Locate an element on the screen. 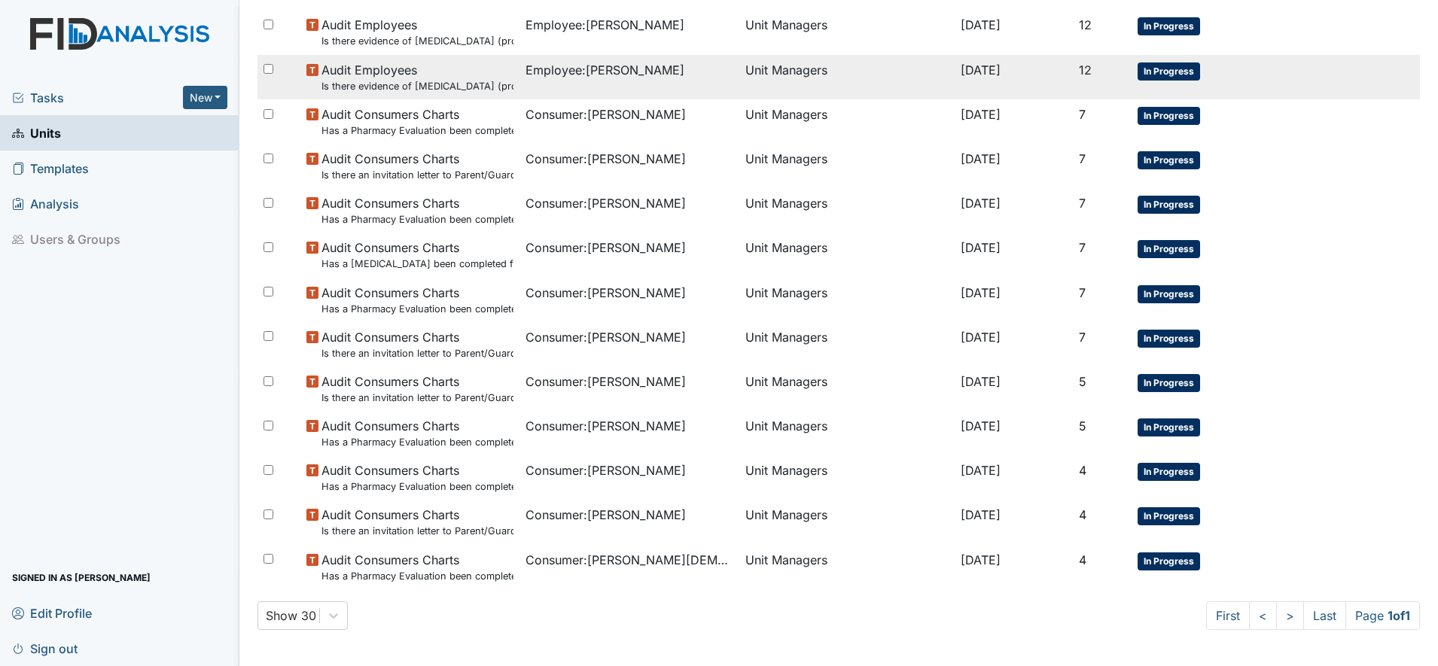 This screenshot has width=1438, height=666. span: Units is located at coordinates (36, 132).